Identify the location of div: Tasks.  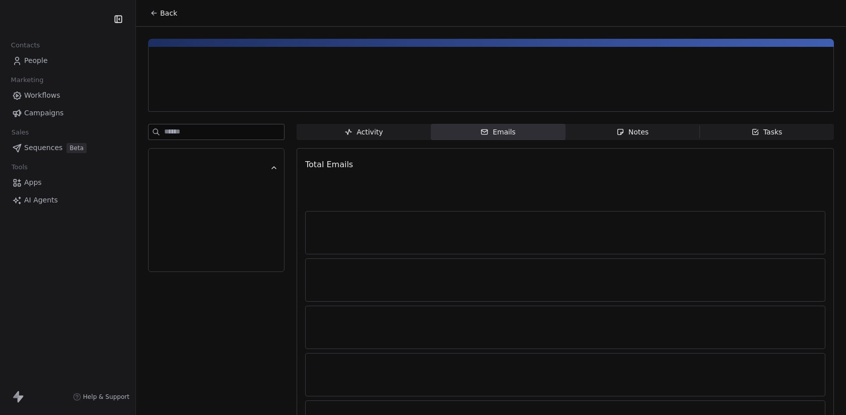
(767, 132).